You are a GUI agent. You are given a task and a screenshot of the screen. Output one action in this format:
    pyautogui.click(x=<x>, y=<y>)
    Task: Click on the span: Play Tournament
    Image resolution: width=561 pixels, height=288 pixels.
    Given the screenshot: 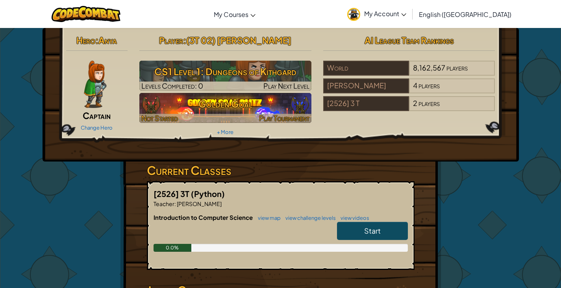 What is the action you would take?
    pyautogui.click(x=284, y=118)
    